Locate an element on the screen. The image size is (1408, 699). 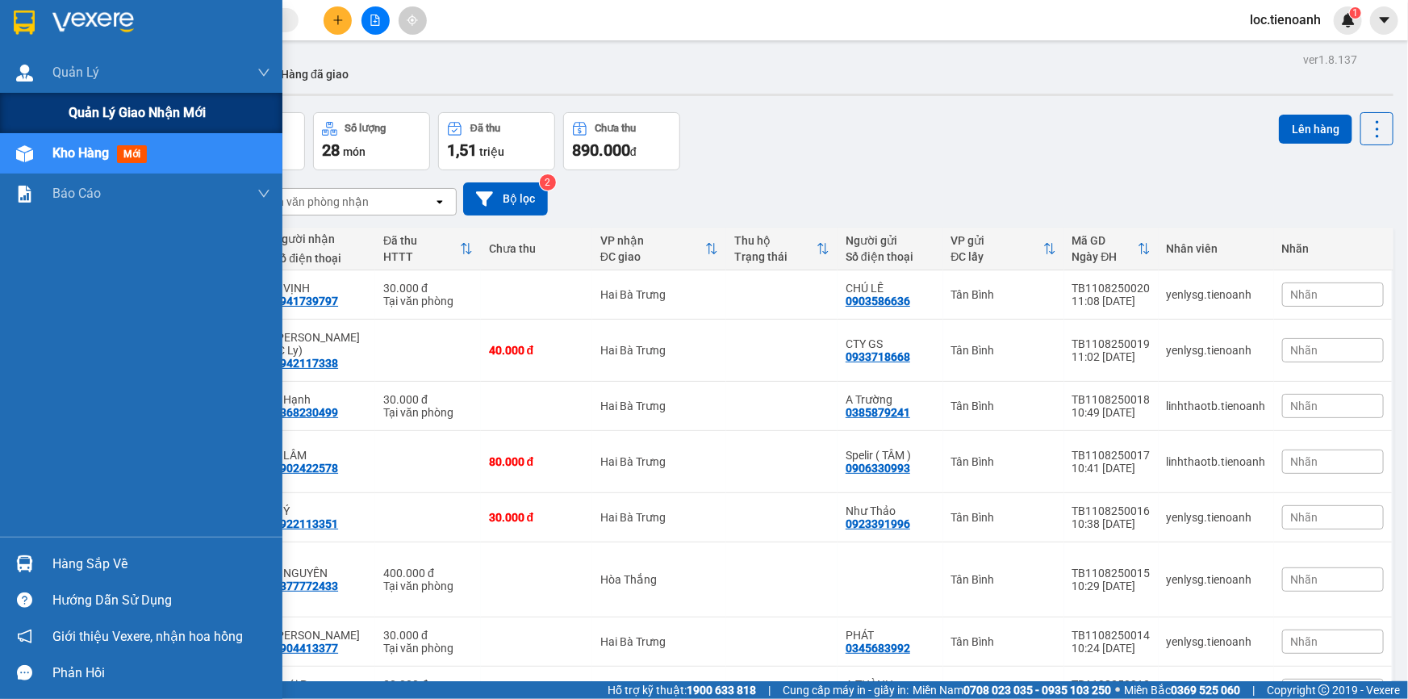
div: C Ý is located at coordinates (320, 511).